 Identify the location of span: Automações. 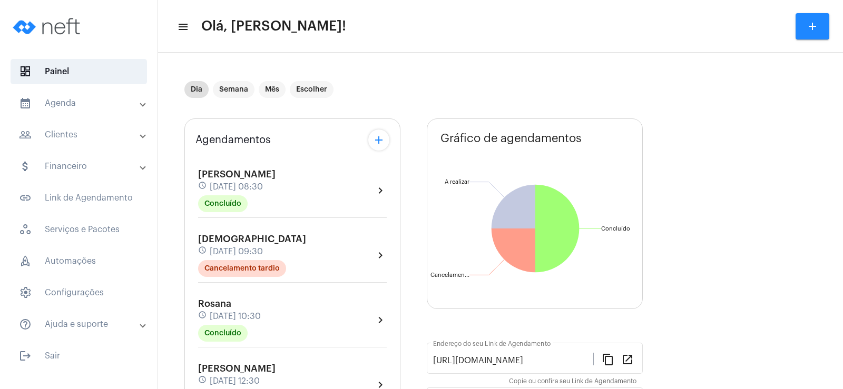
(79, 261).